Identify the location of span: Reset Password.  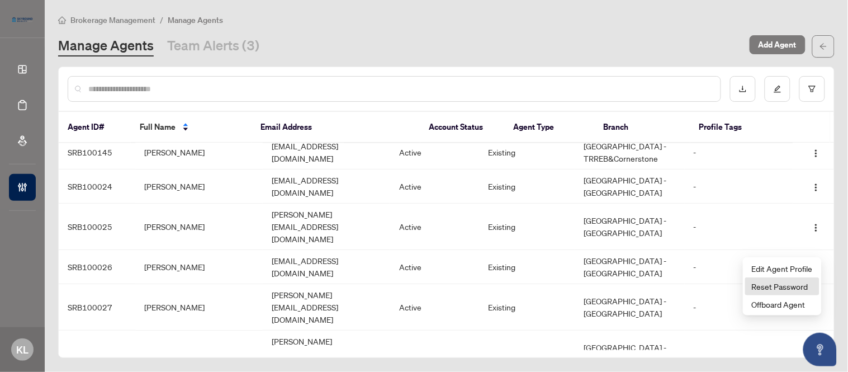
(782, 286).